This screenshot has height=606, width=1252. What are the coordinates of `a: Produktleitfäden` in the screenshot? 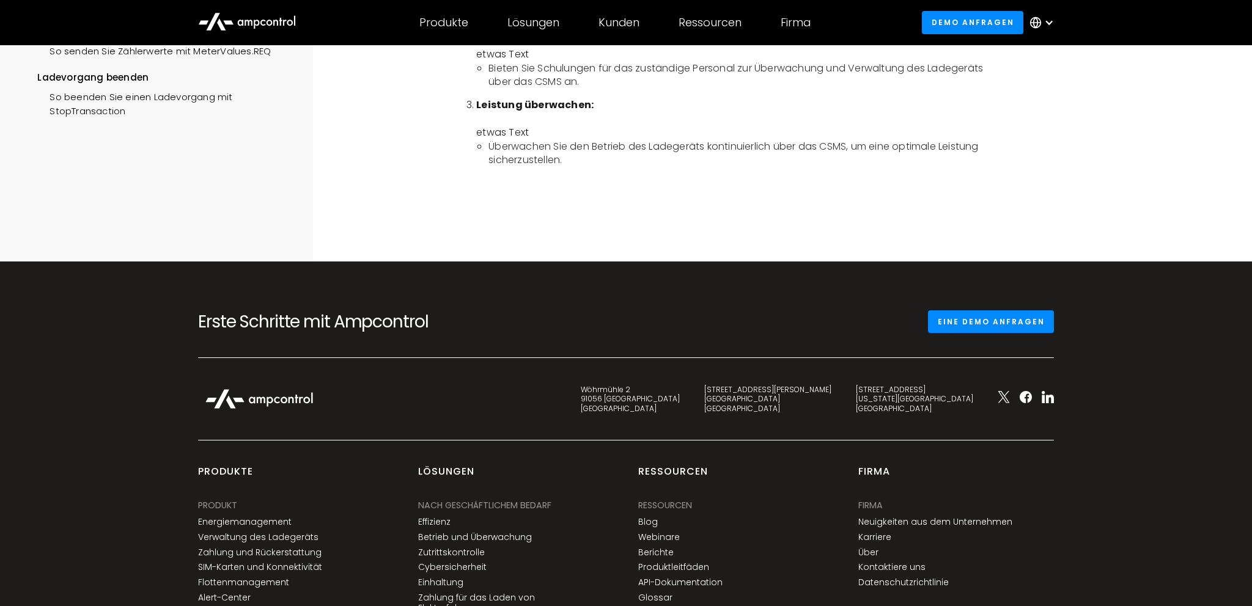 It's located at (674, 567).